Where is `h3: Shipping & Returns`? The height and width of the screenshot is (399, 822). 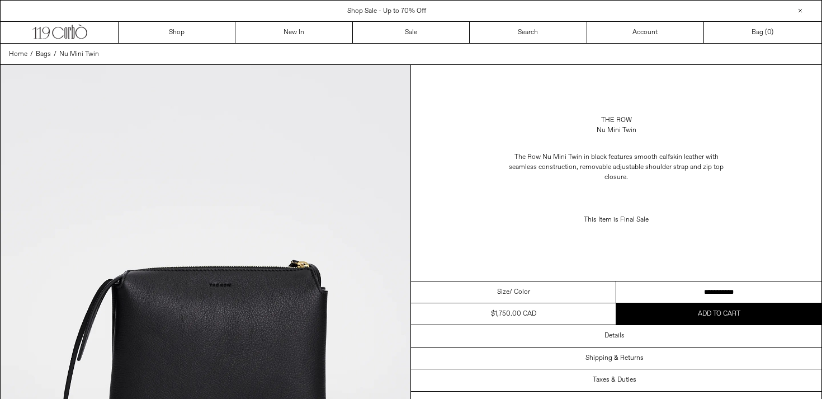 h3: Shipping & Returns is located at coordinates (615, 358).